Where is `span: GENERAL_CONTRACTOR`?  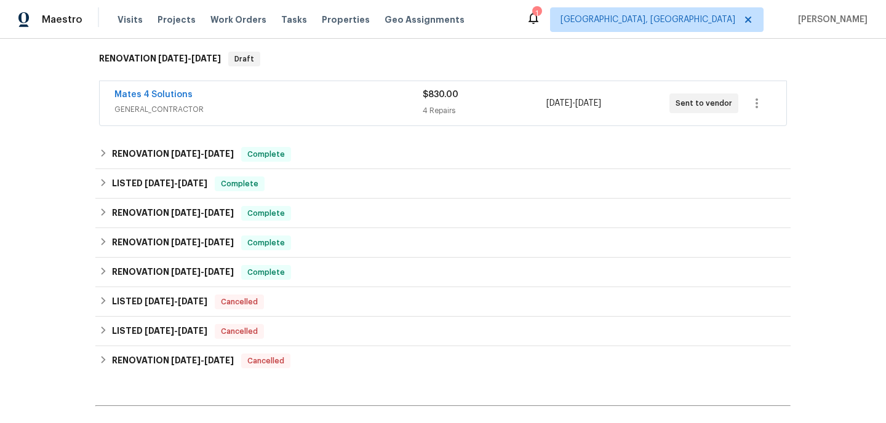
span: GENERAL_CONTRACTOR is located at coordinates (268, 110).